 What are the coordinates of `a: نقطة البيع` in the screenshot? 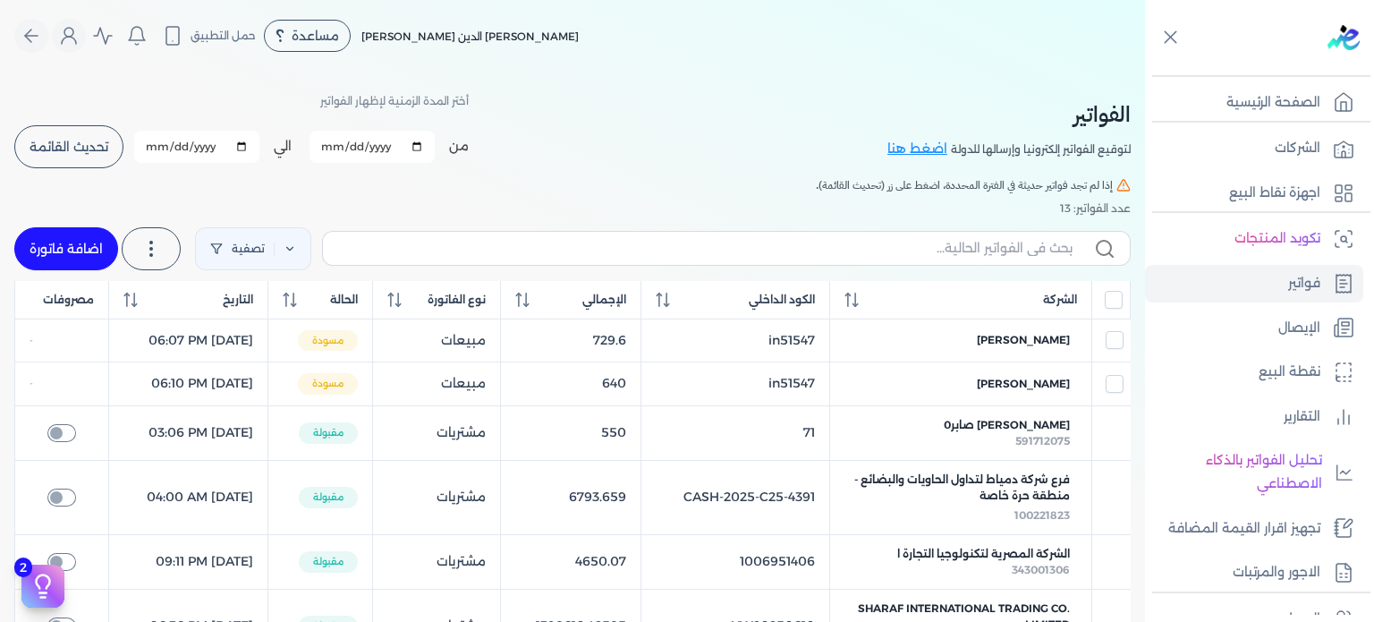 It's located at (1254, 372).